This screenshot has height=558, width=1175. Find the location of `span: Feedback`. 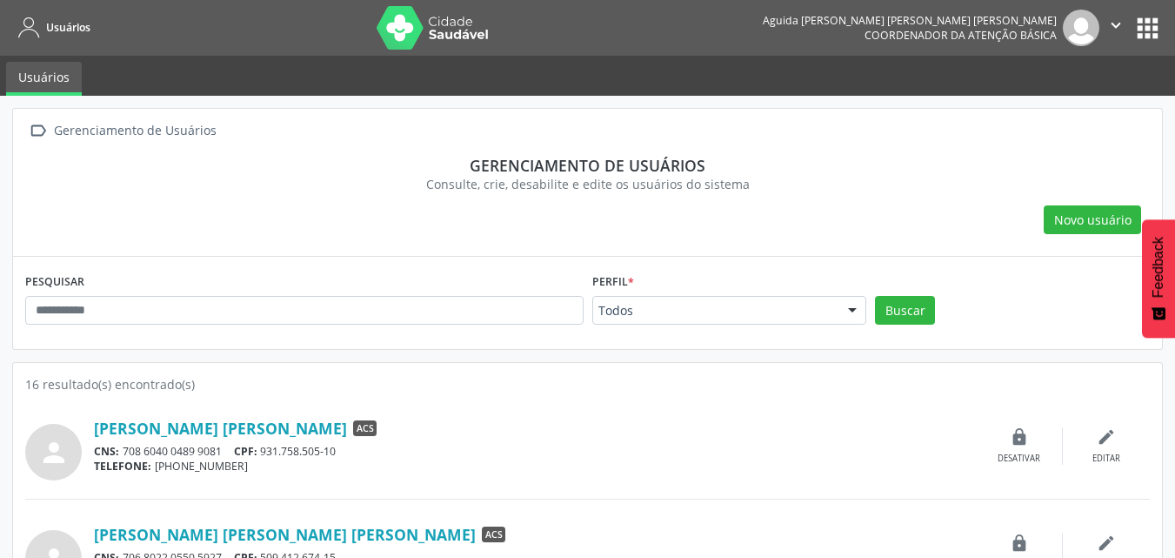

span: Feedback is located at coordinates (1159, 267).